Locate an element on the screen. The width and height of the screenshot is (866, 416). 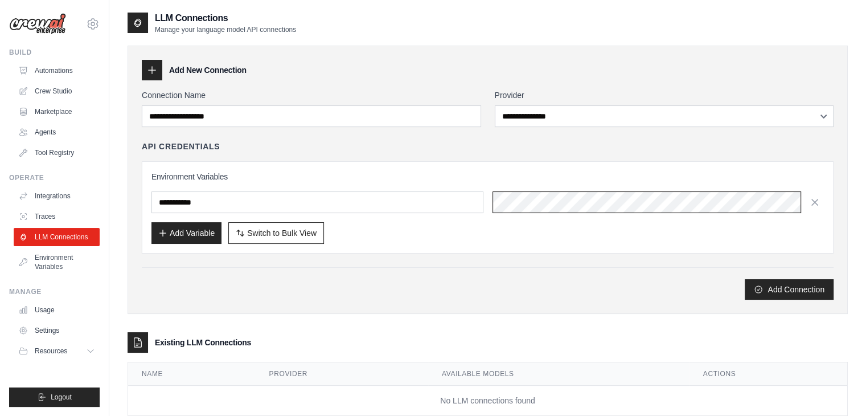
h2: LLM Connections is located at coordinates (226, 18).